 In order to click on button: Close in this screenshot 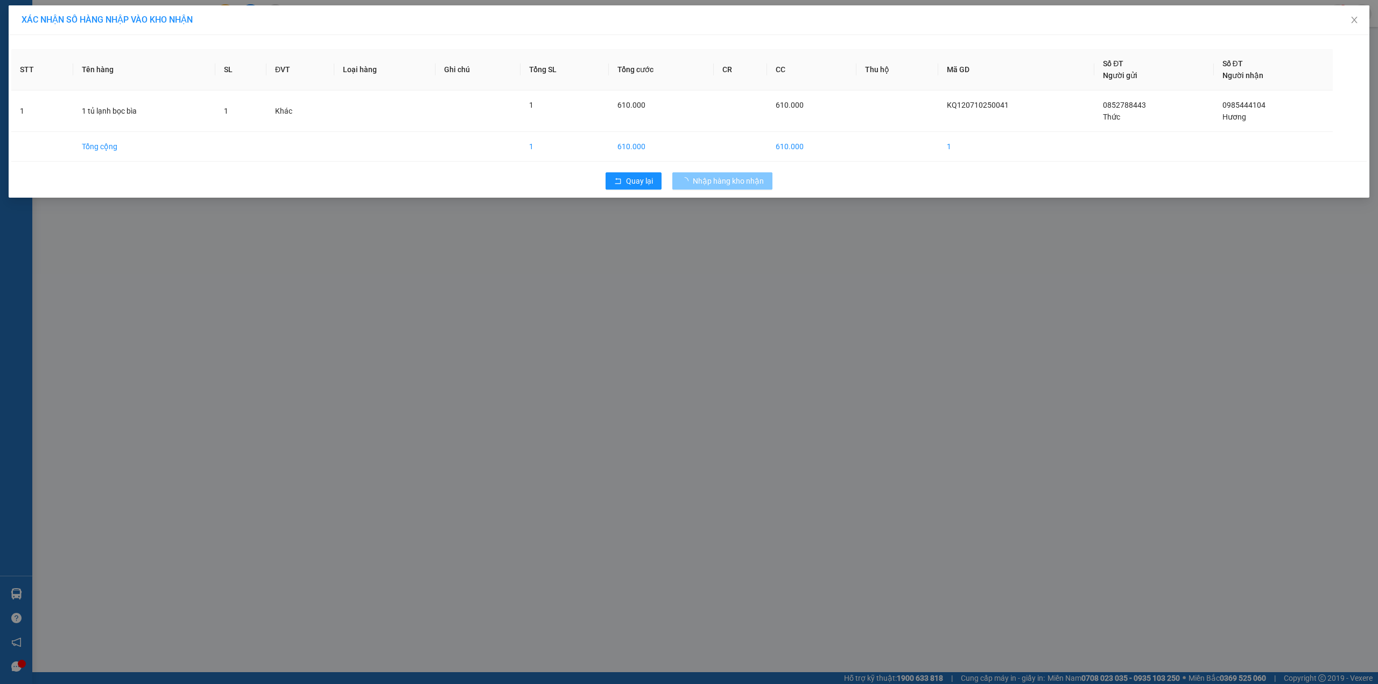, I will do `click(1355, 20)`.